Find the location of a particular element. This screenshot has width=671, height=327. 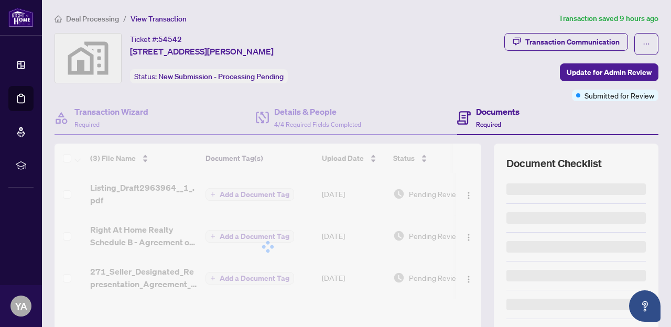

span: YA is located at coordinates (21, 306).